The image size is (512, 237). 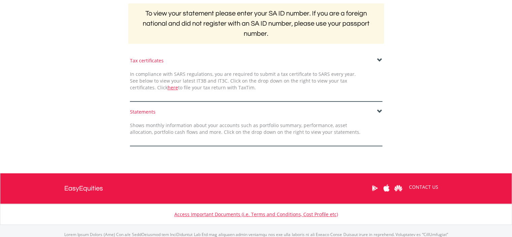 What do you see at coordinates (424, 187) in the screenshot?
I see `a: CONTACT US` at bounding box center [424, 187].